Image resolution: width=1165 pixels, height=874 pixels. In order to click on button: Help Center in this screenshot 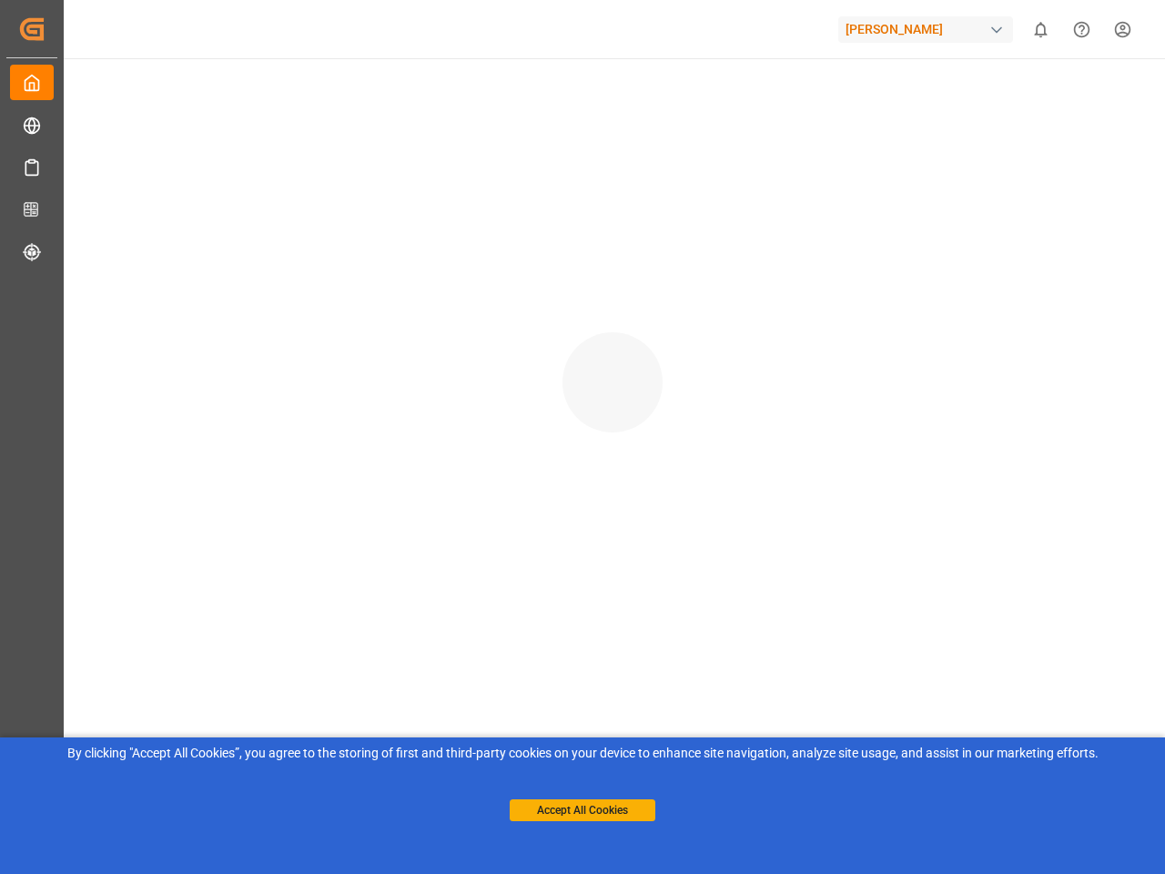, I will do `click(1081, 29)`.